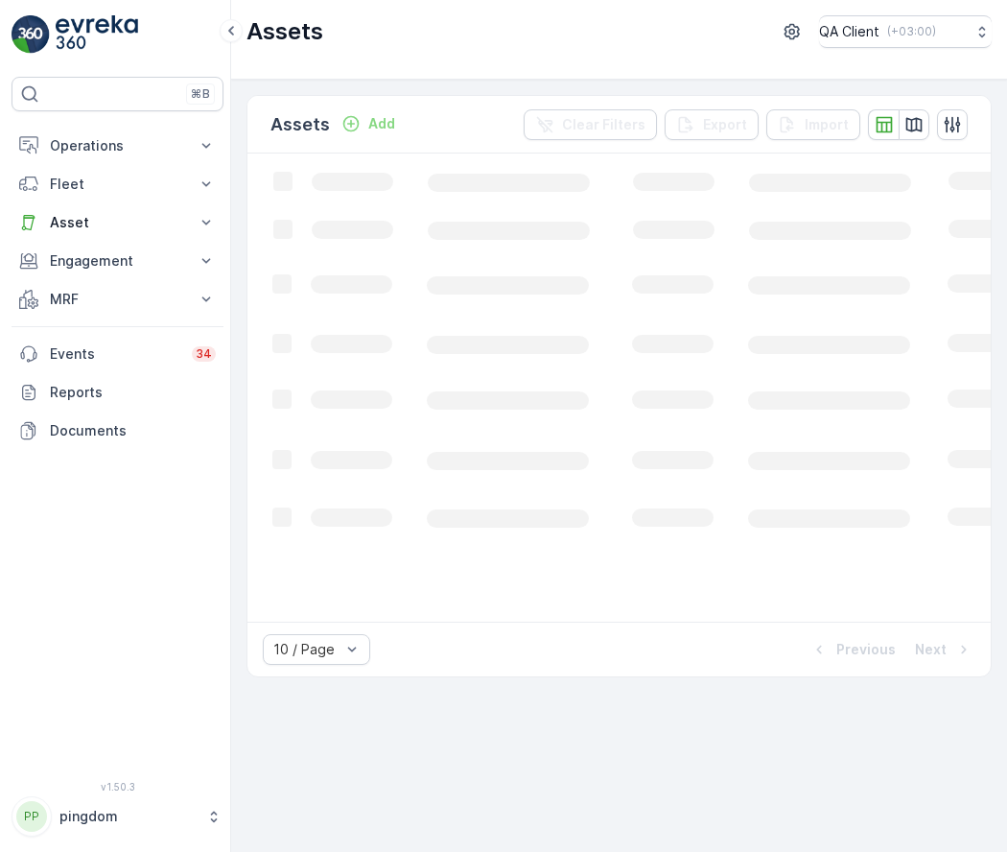 The width and height of the screenshot is (1007, 852). I want to click on button: Clear Filters, so click(590, 125).